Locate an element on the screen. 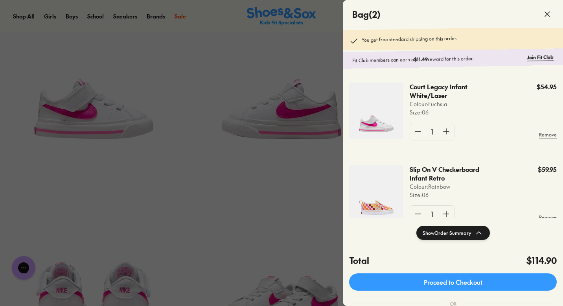  p: Fit Club members can earn a reward for this order. is located at coordinates (438, 59).